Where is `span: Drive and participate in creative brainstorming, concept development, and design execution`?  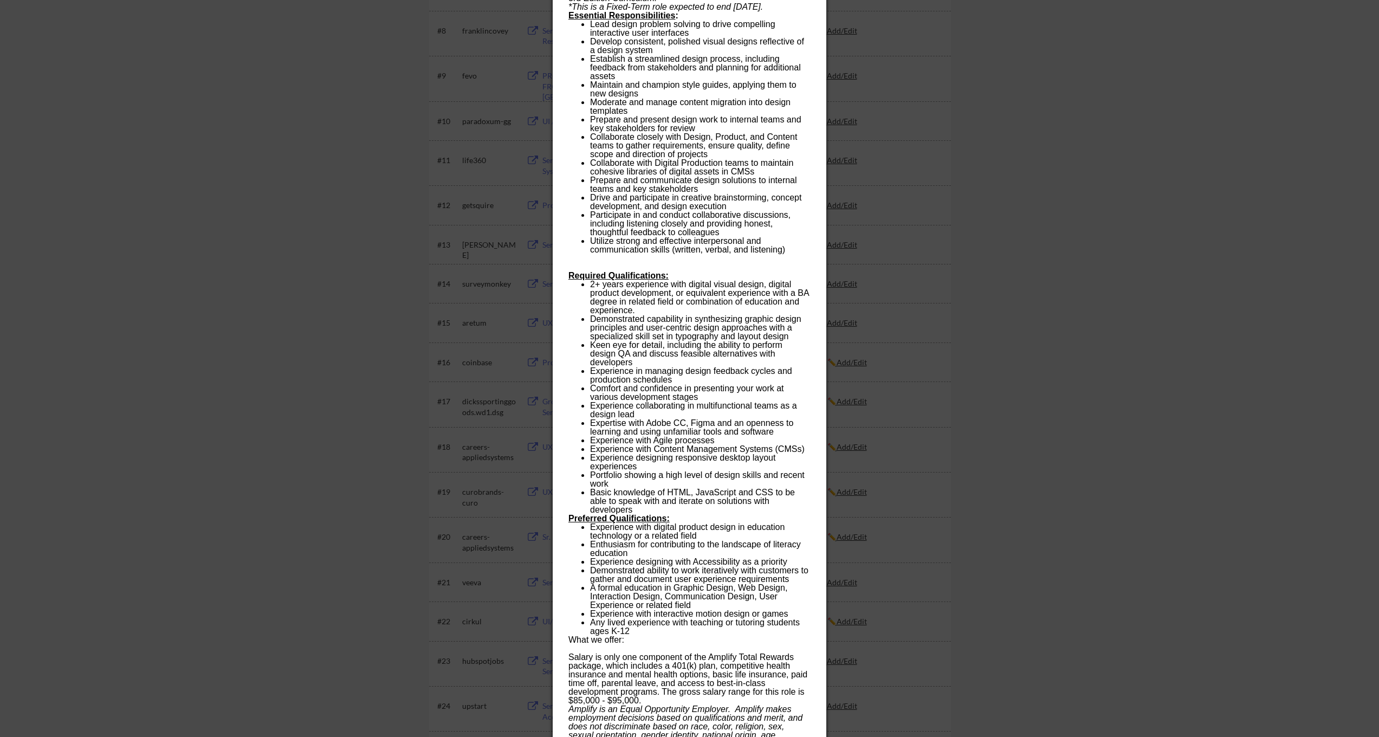 span: Drive and participate in creative brainstorming, concept development, and design execution is located at coordinates (696, 202).